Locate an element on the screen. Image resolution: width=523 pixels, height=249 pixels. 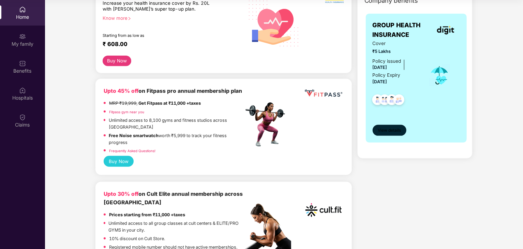
div: Know more is located at coordinates (171, 18).